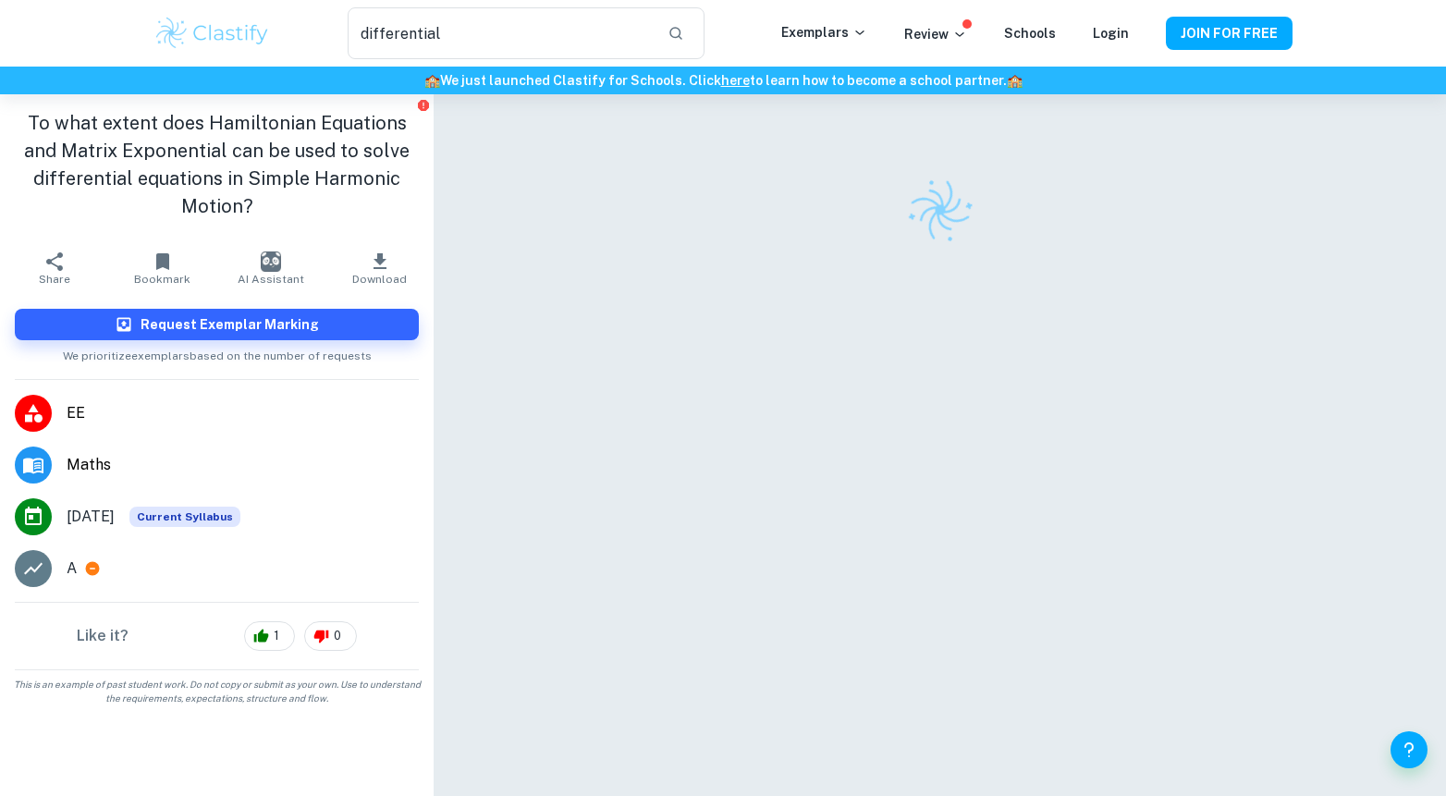  What do you see at coordinates (242, 465) in the screenshot?
I see `span: Maths` at bounding box center [242, 465].